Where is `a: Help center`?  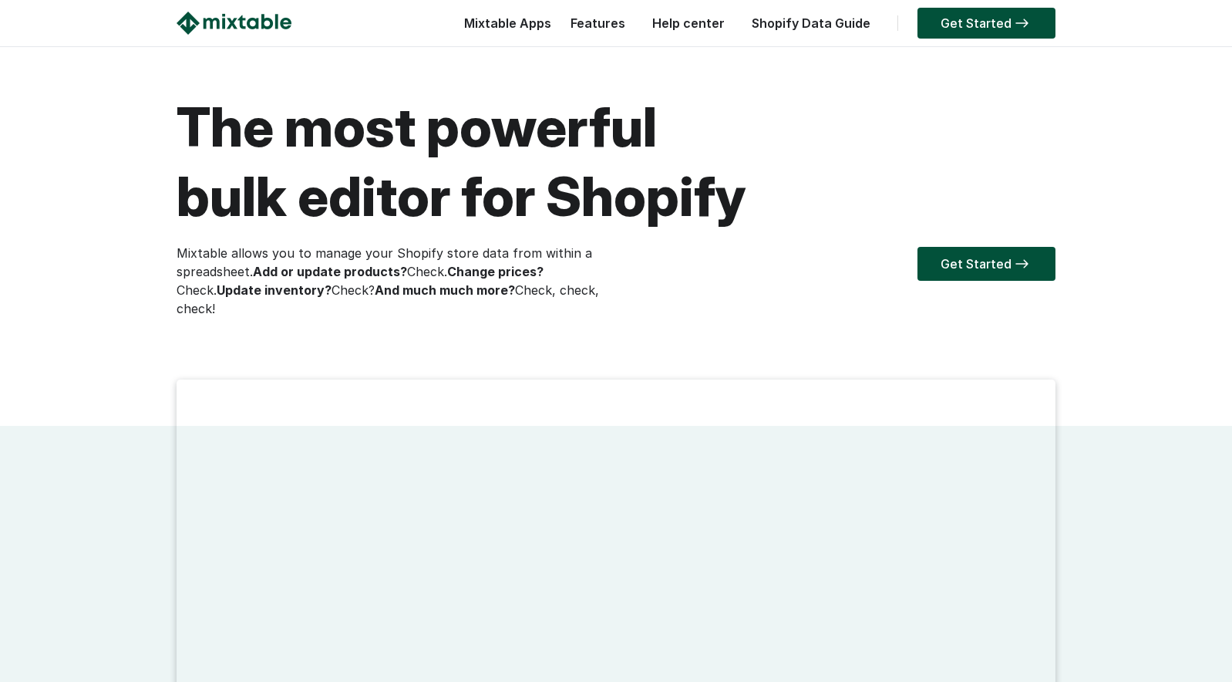 a: Help center is located at coordinates (689, 23).